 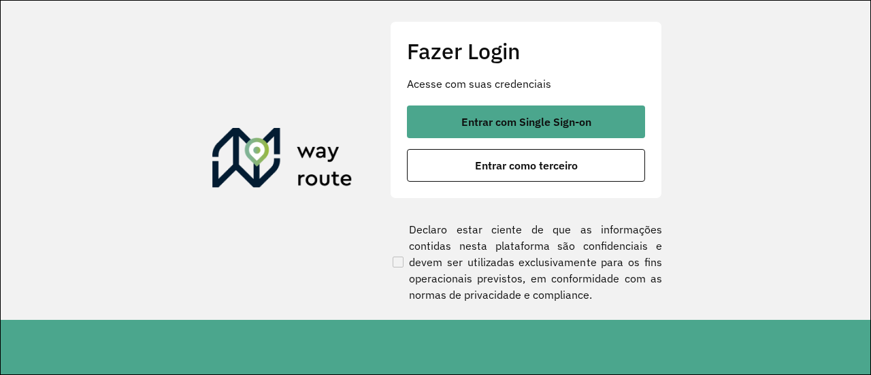 I want to click on span: Entrar com Single Sign-on, so click(x=526, y=122).